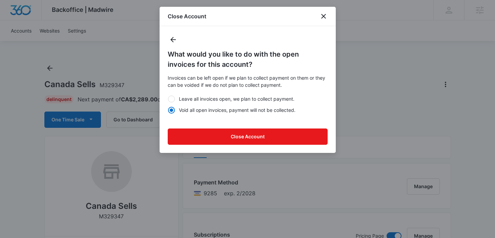 The image size is (495, 238). I want to click on label: Leave all invoices open, we plan to collect payment., so click(248, 99).